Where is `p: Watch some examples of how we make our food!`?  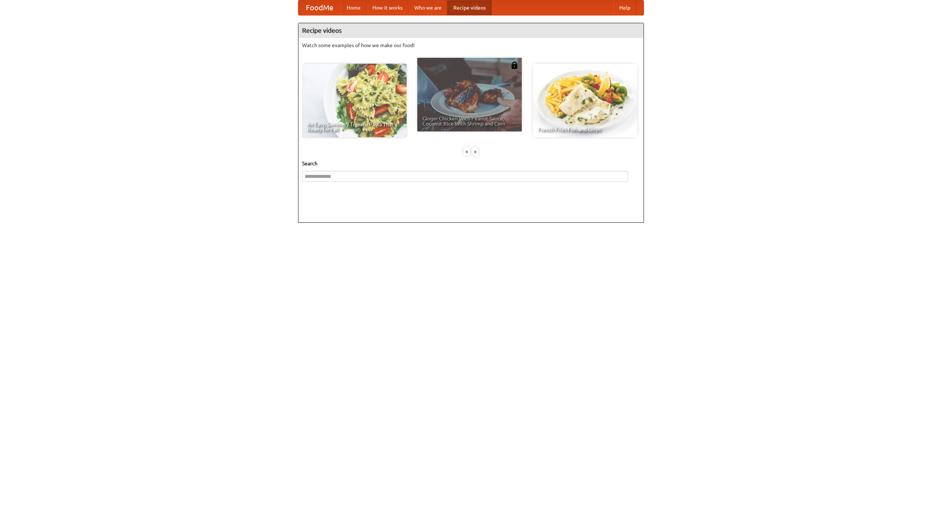 p: Watch some examples of how we make our food! is located at coordinates (471, 45).